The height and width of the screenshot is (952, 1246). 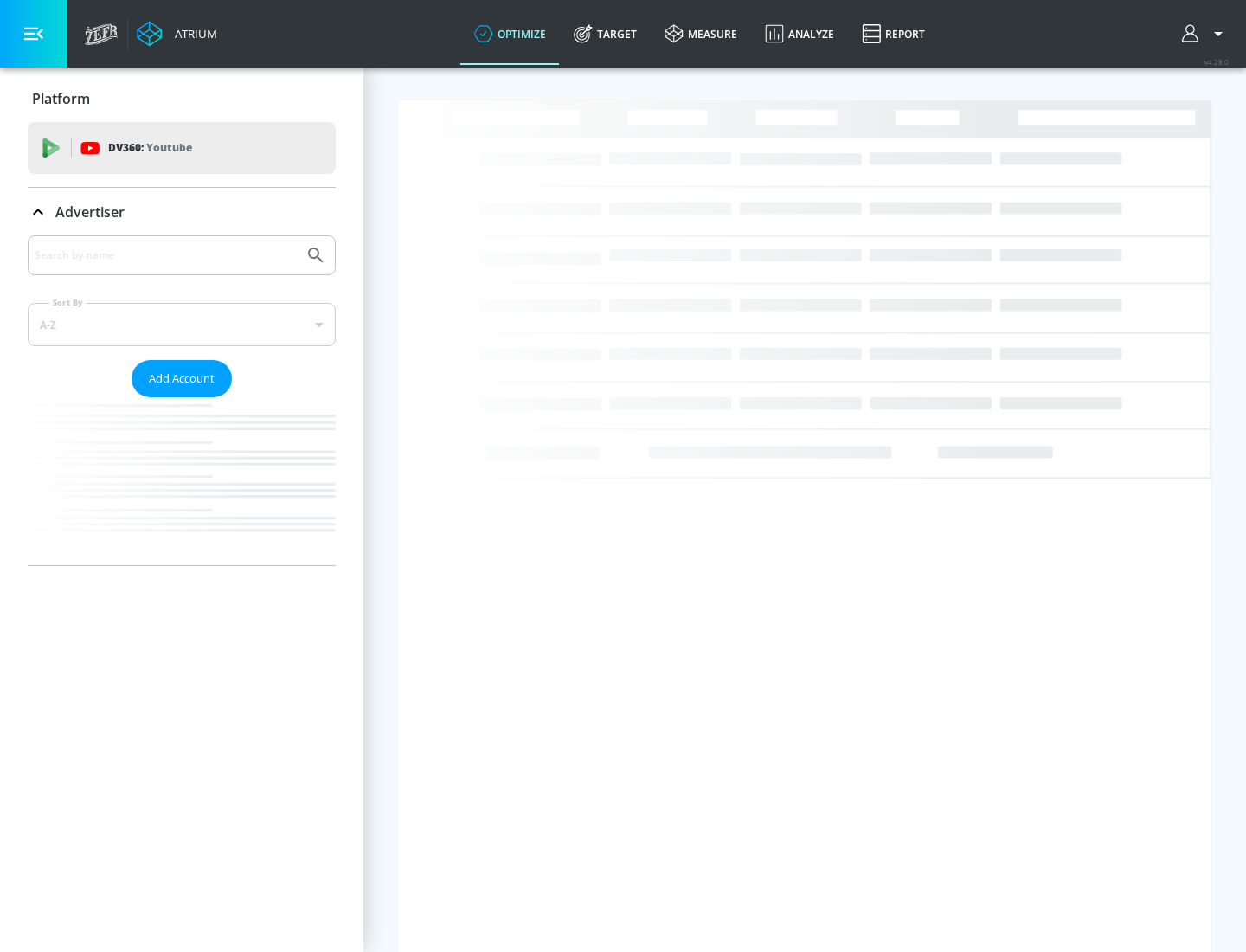 I want to click on button: Add Account, so click(x=182, y=378).